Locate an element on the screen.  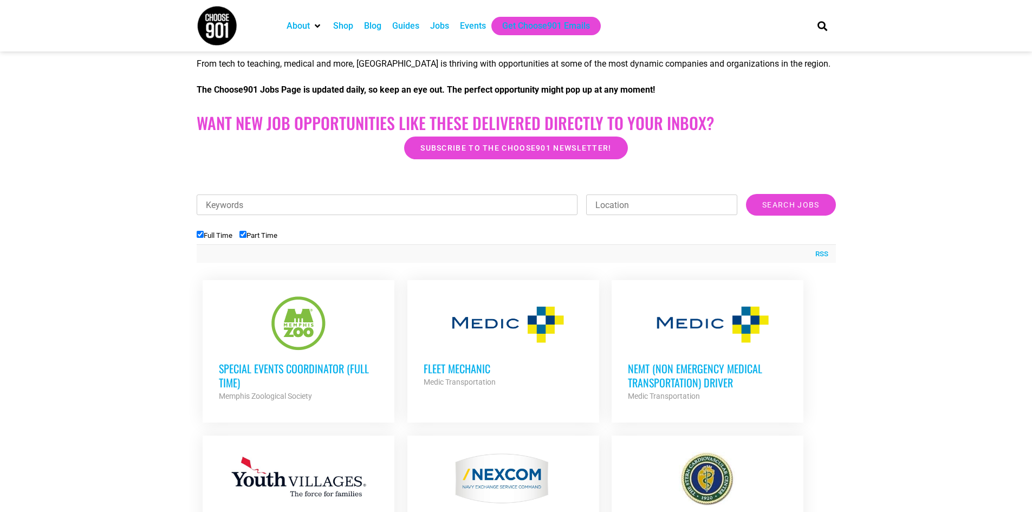
nav: Main nav is located at coordinates (540, 26).